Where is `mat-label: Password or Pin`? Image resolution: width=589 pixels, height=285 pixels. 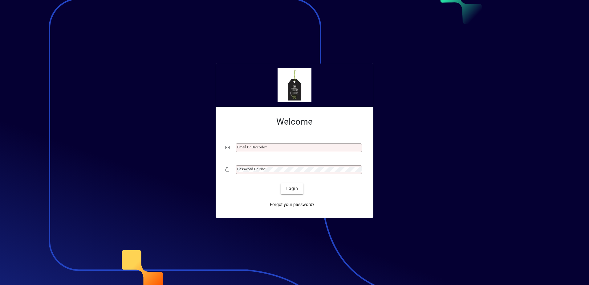 mat-label: Password or Pin is located at coordinates (250, 169).